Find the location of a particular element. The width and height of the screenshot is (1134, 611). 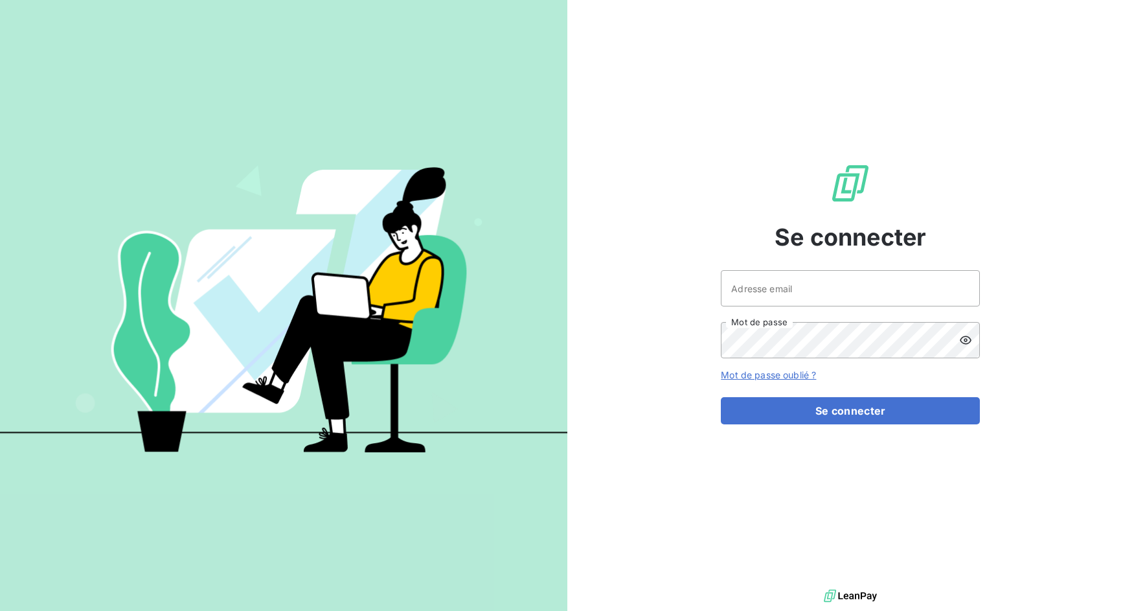

input: placeholder is located at coordinates (850, 288).